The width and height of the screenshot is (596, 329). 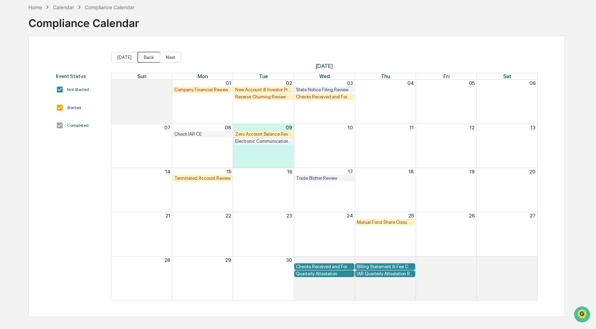 I want to click on span: Sun, so click(x=142, y=76).